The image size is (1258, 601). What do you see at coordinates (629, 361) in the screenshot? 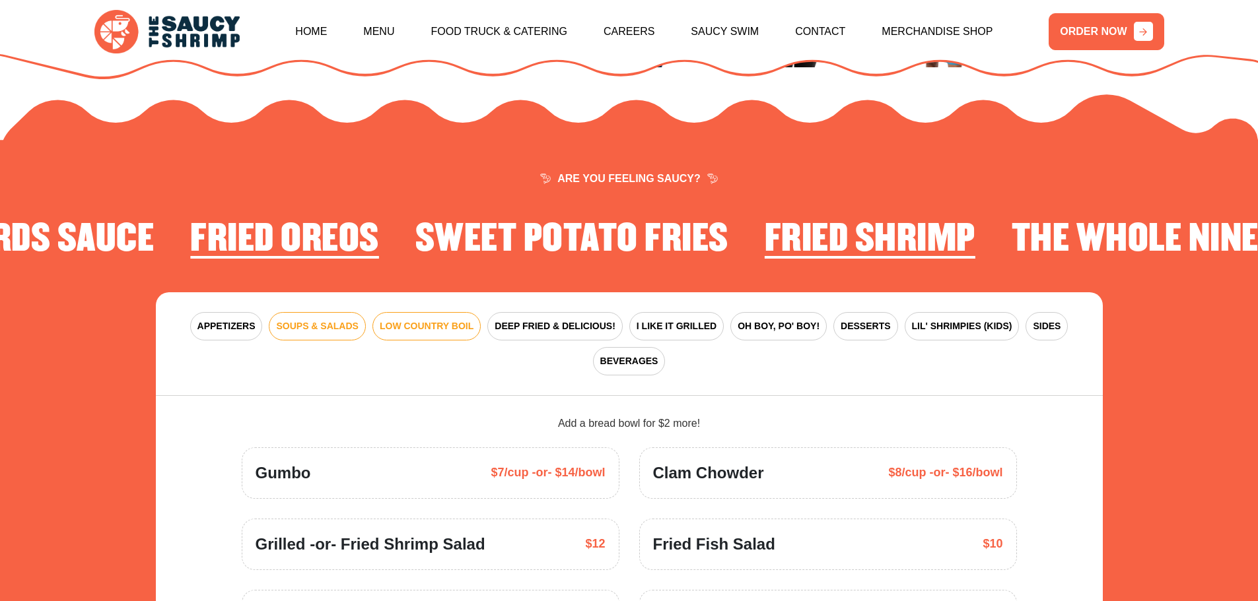
I see `button: BEVERAGES` at bounding box center [629, 361].